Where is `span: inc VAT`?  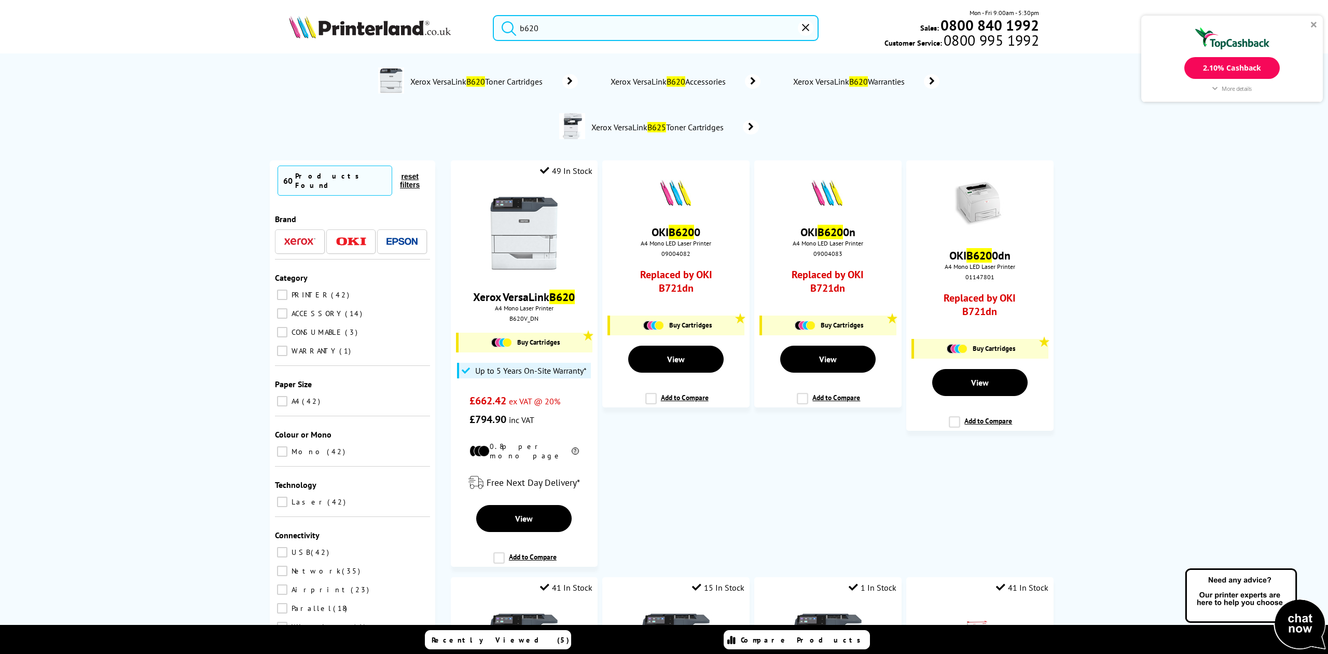 span: inc VAT is located at coordinates (521, 420).